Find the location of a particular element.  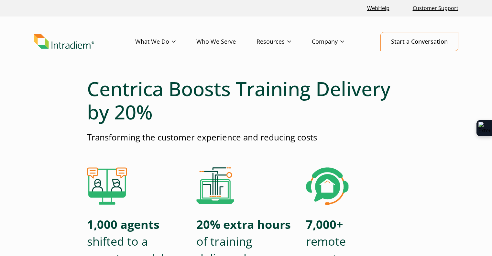

a: Resources is located at coordinates (284, 42).